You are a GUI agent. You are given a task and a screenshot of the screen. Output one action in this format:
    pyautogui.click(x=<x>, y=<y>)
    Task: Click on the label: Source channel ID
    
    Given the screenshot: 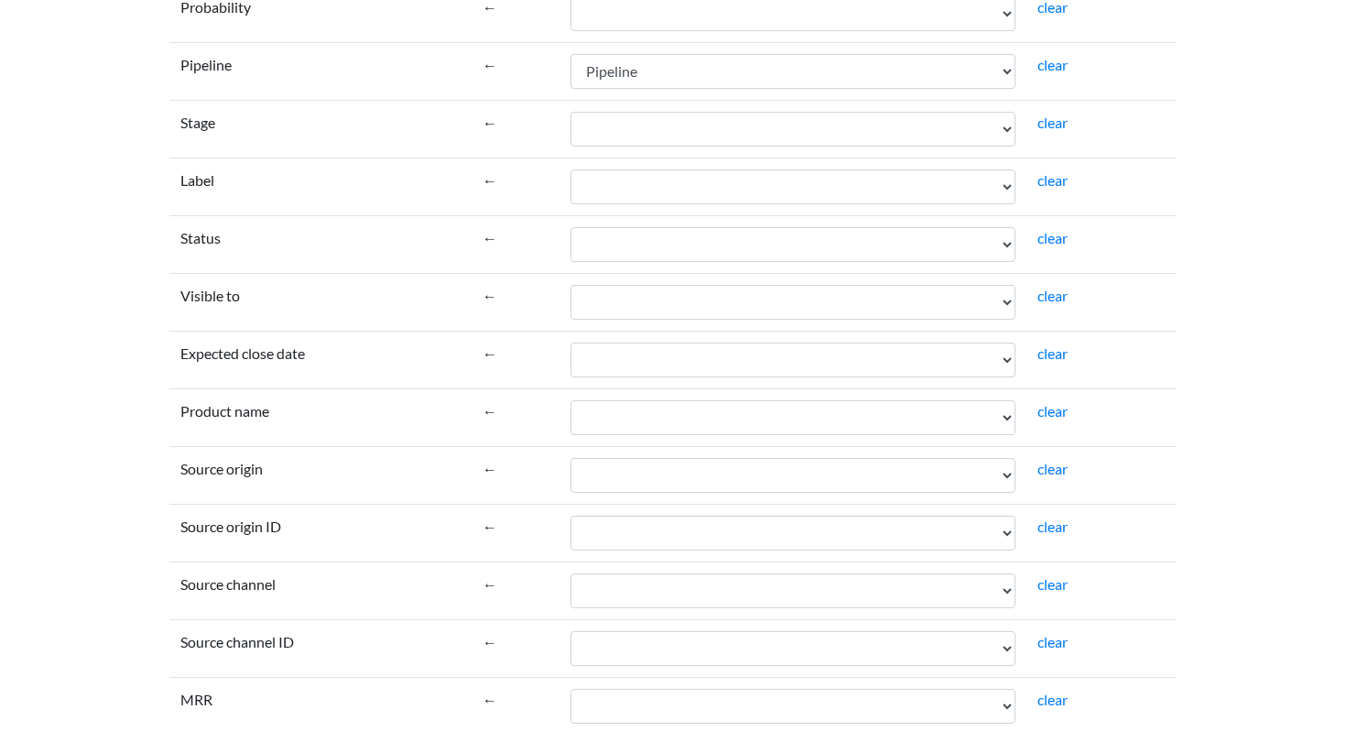 What is the action you would take?
    pyautogui.click(x=237, y=642)
    